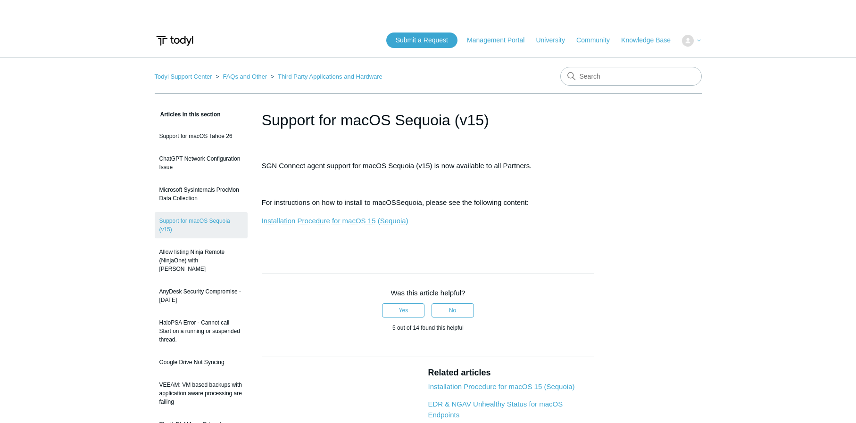 Image resolution: width=856 pixels, height=423 pixels. What do you see at coordinates (201, 225) in the screenshot?
I see `a: Support for macOS Sequoia (v15)` at bounding box center [201, 225].